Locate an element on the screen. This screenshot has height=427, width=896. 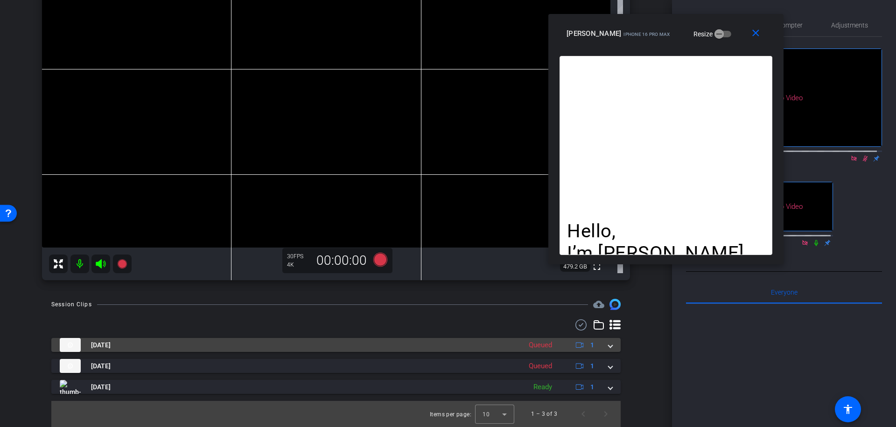
div: Ready is located at coordinates (543, 387).